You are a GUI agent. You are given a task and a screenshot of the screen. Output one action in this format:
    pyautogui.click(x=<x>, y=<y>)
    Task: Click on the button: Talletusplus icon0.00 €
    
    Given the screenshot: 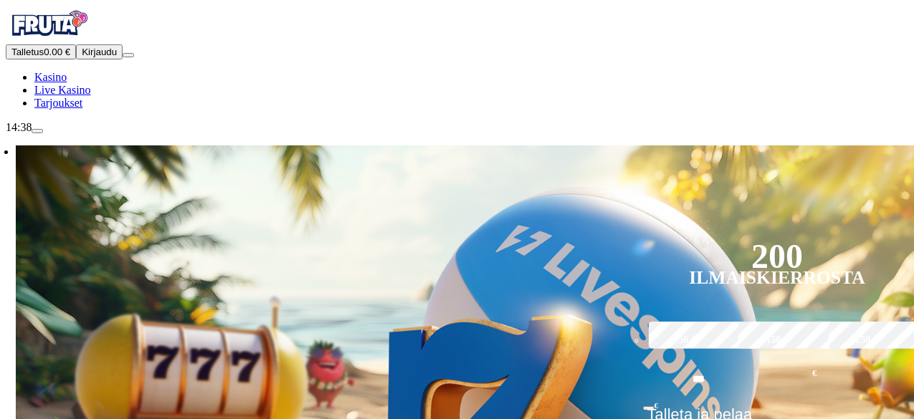 What is the action you would take?
    pyautogui.click(x=41, y=52)
    